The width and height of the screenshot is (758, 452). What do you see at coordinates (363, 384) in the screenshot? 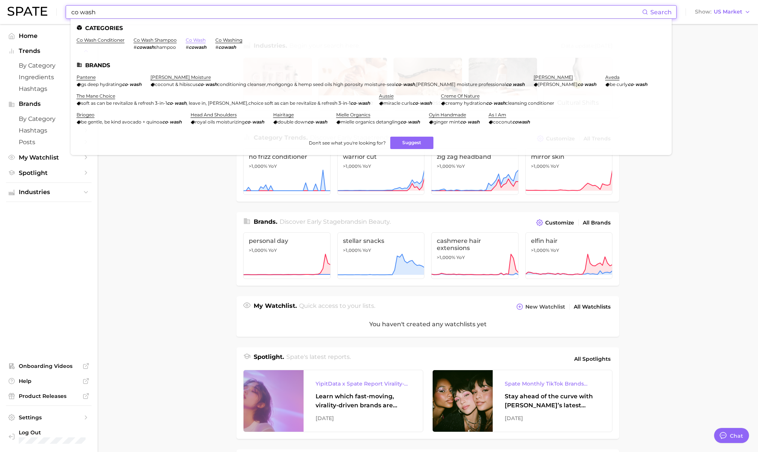
I see `div: YipitData x Spate Report Virality-Driven Brands Are Taking a Slice of the Beauty Pie` at bounding box center [363, 384].